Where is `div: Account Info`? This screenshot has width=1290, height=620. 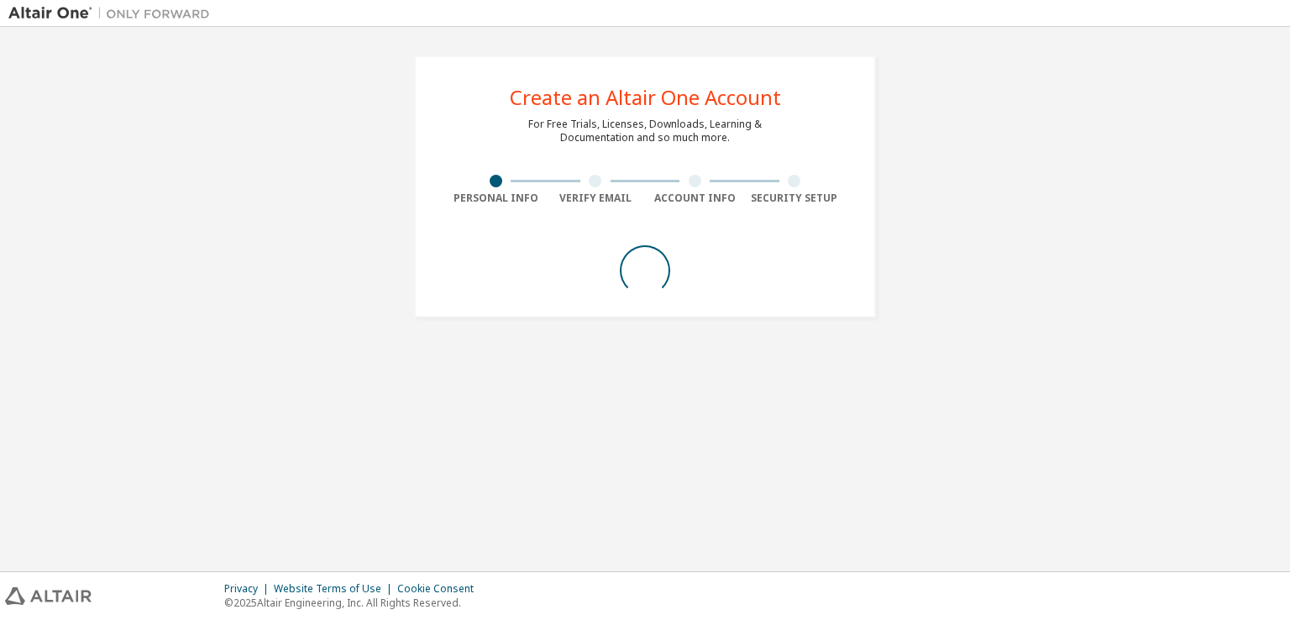
div: Account Info is located at coordinates (695, 198).